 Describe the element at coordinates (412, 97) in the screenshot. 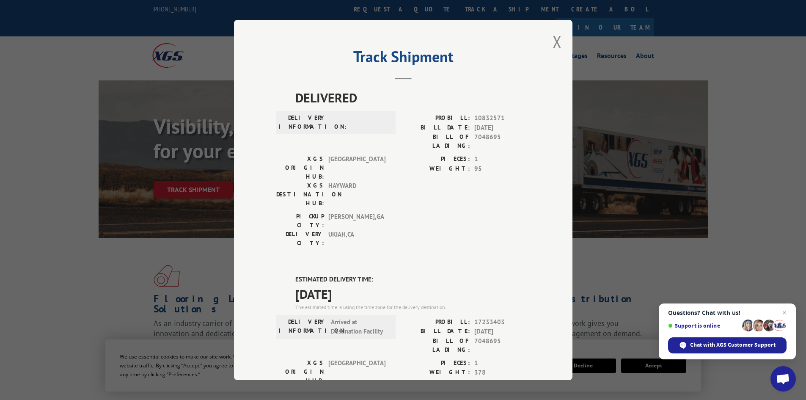

I see `span: DELIVERED` at that location.